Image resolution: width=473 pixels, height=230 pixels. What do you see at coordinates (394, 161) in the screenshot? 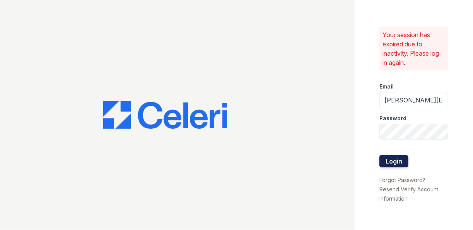
I see `button: Login` at bounding box center [394, 161].